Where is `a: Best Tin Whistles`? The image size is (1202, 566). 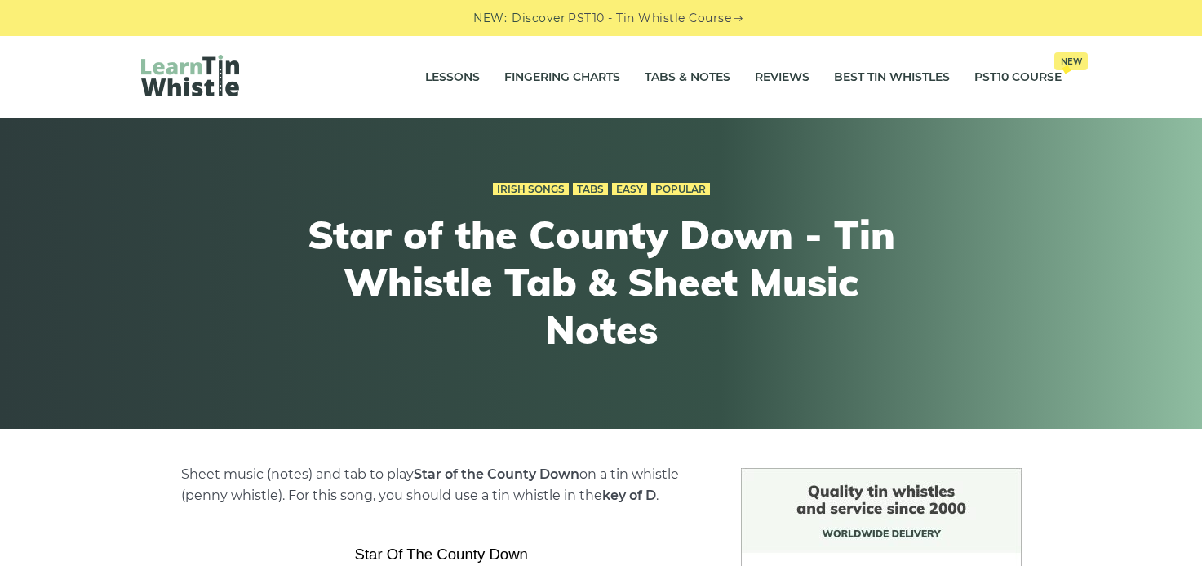
a: Best Tin Whistles is located at coordinates (892, 78).